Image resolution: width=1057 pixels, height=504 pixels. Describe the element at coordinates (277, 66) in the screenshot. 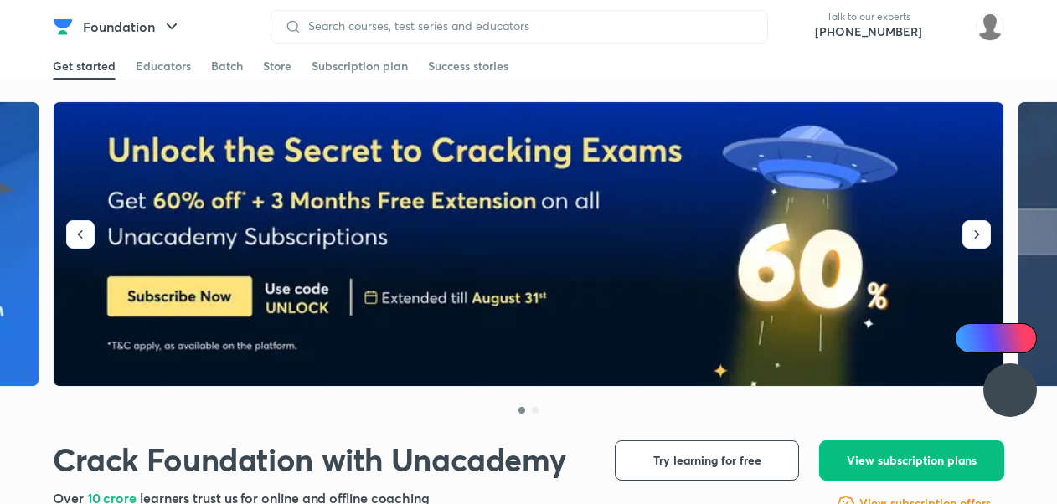

I see `a: Store` at that location.